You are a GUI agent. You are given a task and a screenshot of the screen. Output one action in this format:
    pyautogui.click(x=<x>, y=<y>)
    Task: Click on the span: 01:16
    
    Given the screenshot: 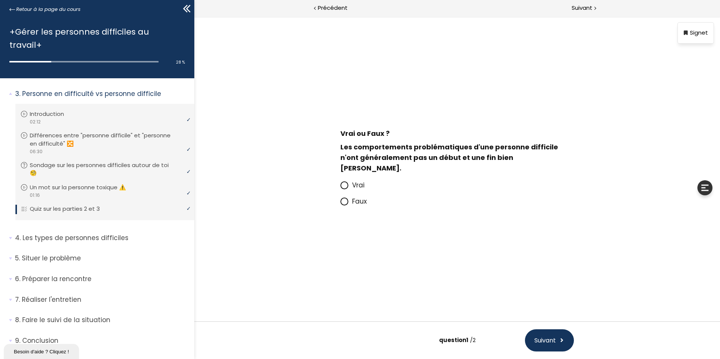 What is the action you would take?
    pyautogui.click(x=35, y=195)
    